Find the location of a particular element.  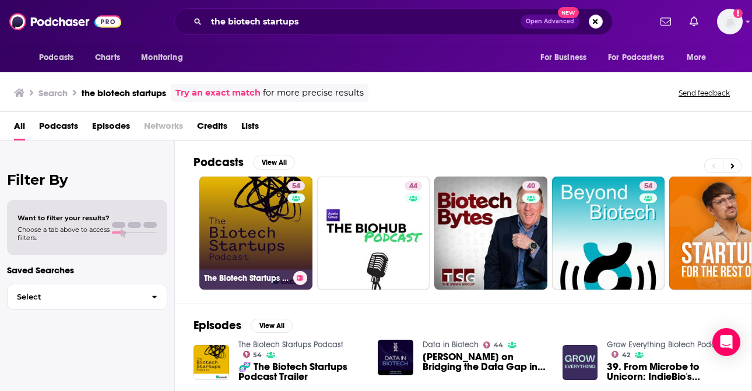

img: 🧬 The Biotech Startups Podcast Trailer is located at coordinates (211, 363).